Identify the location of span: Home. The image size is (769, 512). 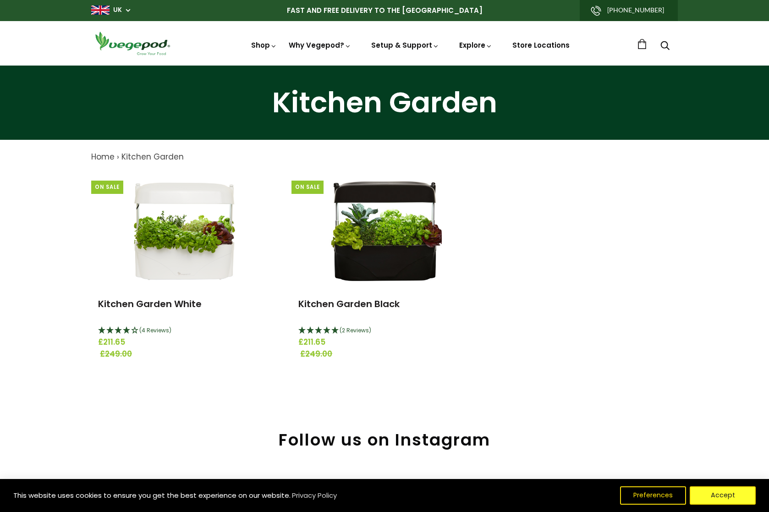
(103, 157).